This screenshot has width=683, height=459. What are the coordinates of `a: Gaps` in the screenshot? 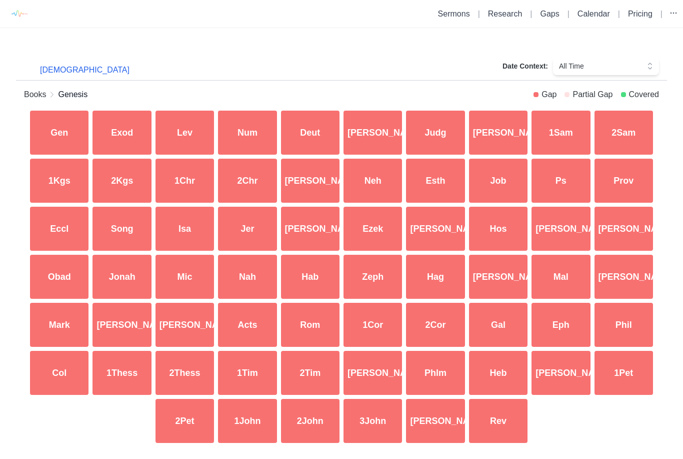 It's located at (550, 14).